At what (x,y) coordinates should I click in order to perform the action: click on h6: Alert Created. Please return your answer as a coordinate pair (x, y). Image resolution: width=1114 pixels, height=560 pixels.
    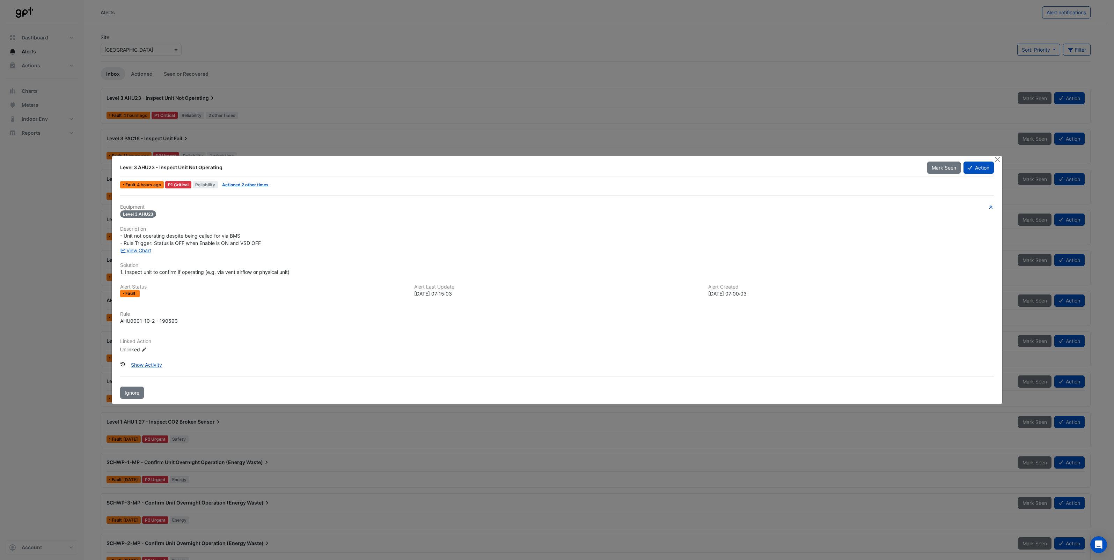
    Looking at the image, I should click on (851, 287).